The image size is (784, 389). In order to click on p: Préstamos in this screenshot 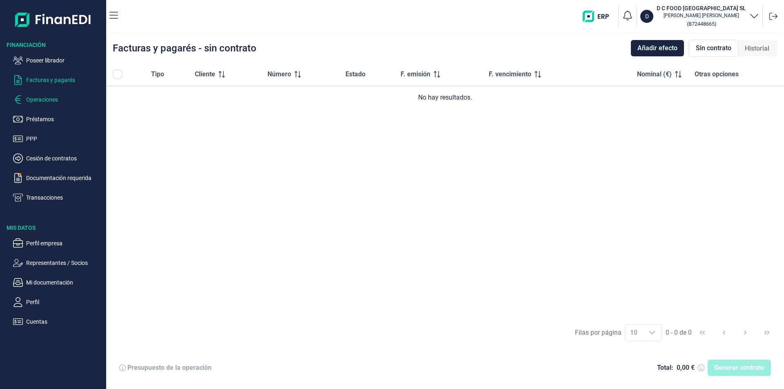, I will do `click(64, 119)`.